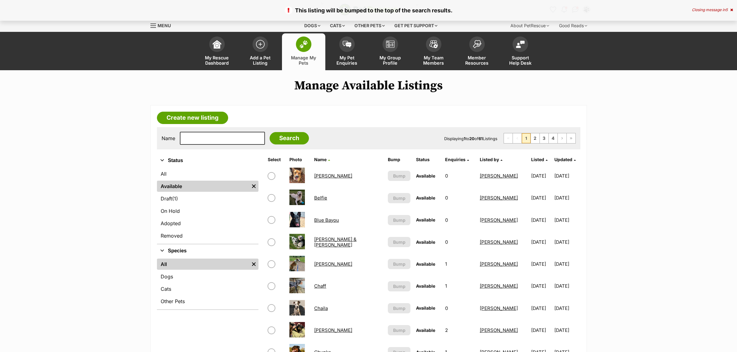  Describe the element at coordinates (347, 44) in the screenshot. I see `img: pet-enquiries-icon-7e3ad2cf08bfb03b45e93fb7055b45f3efa6380592205ae92323e6603595dc1f.svg` at that location.